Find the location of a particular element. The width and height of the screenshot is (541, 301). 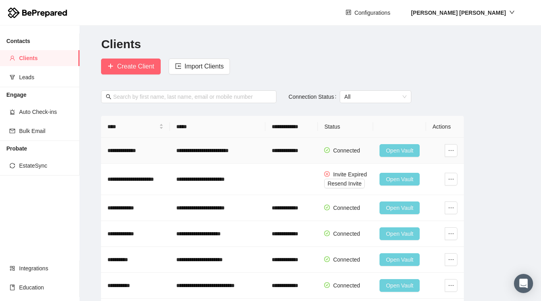

span: book is located at coordinates (12, 287).